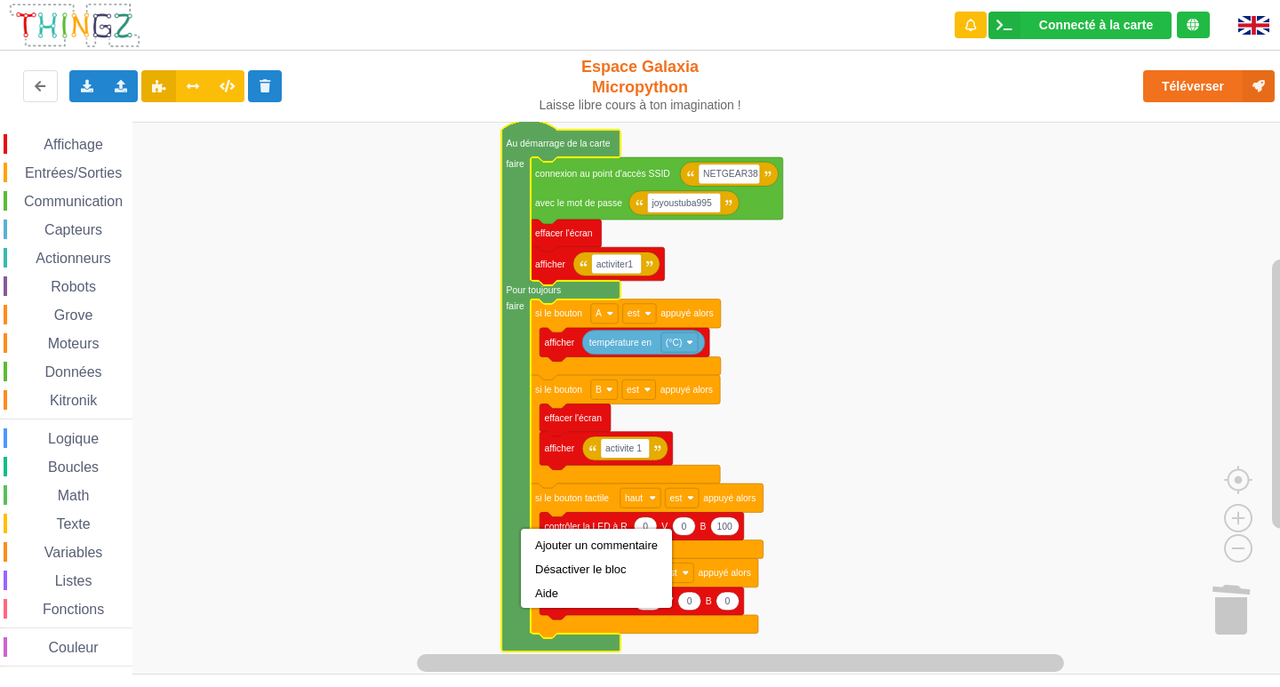 The image size is (1280, 687). I want to click on span: Actionneurs, so click(73, 258).